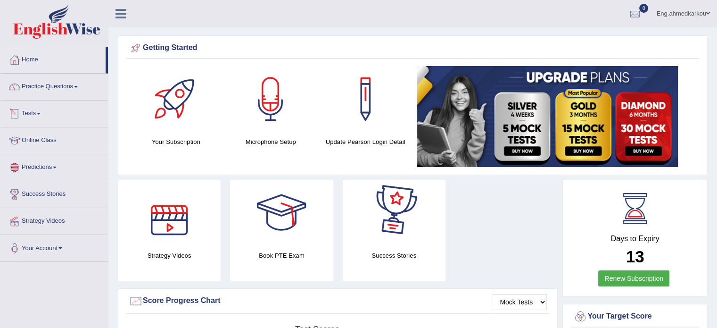  Describe the element at coordinates (635, 316) in the screenshot. I see `div: Your Target Score` at that location.